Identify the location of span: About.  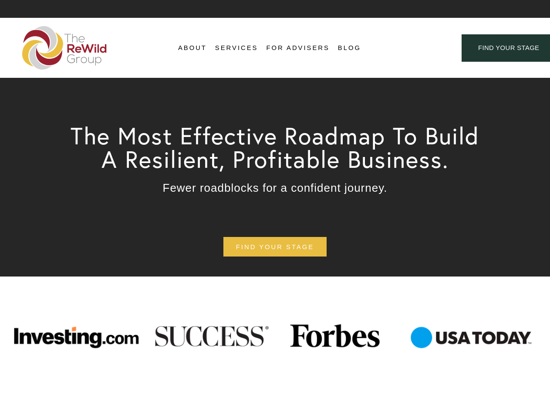
(192, 48).